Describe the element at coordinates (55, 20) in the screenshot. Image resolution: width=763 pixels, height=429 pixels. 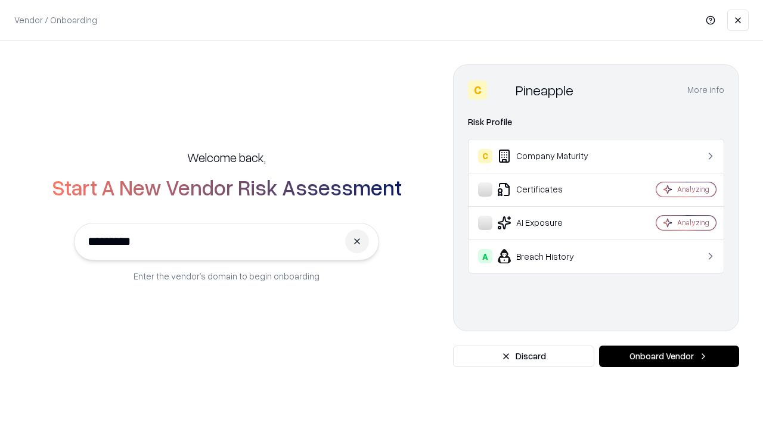
I see `p: Vendor / Onboarding` at that location.